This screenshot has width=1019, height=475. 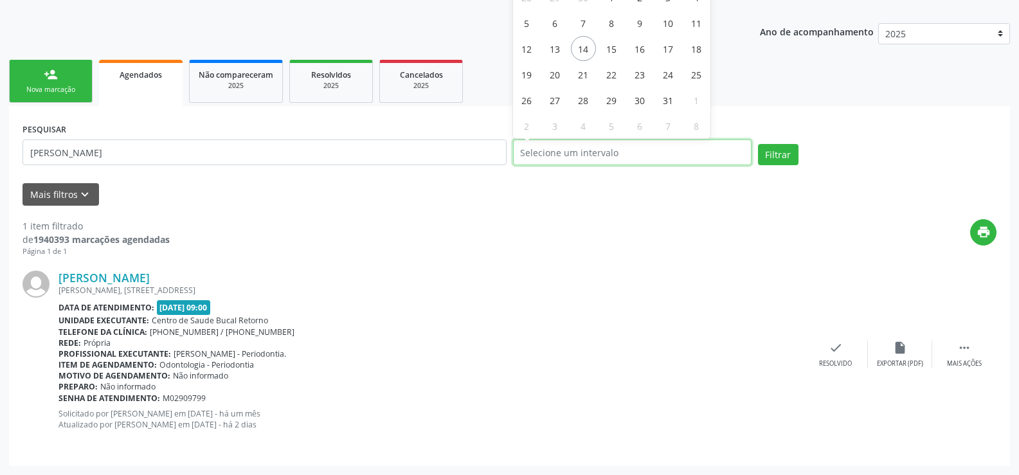 I want to click on p: Ano de acompanhamento, so click(x=816, y=31).